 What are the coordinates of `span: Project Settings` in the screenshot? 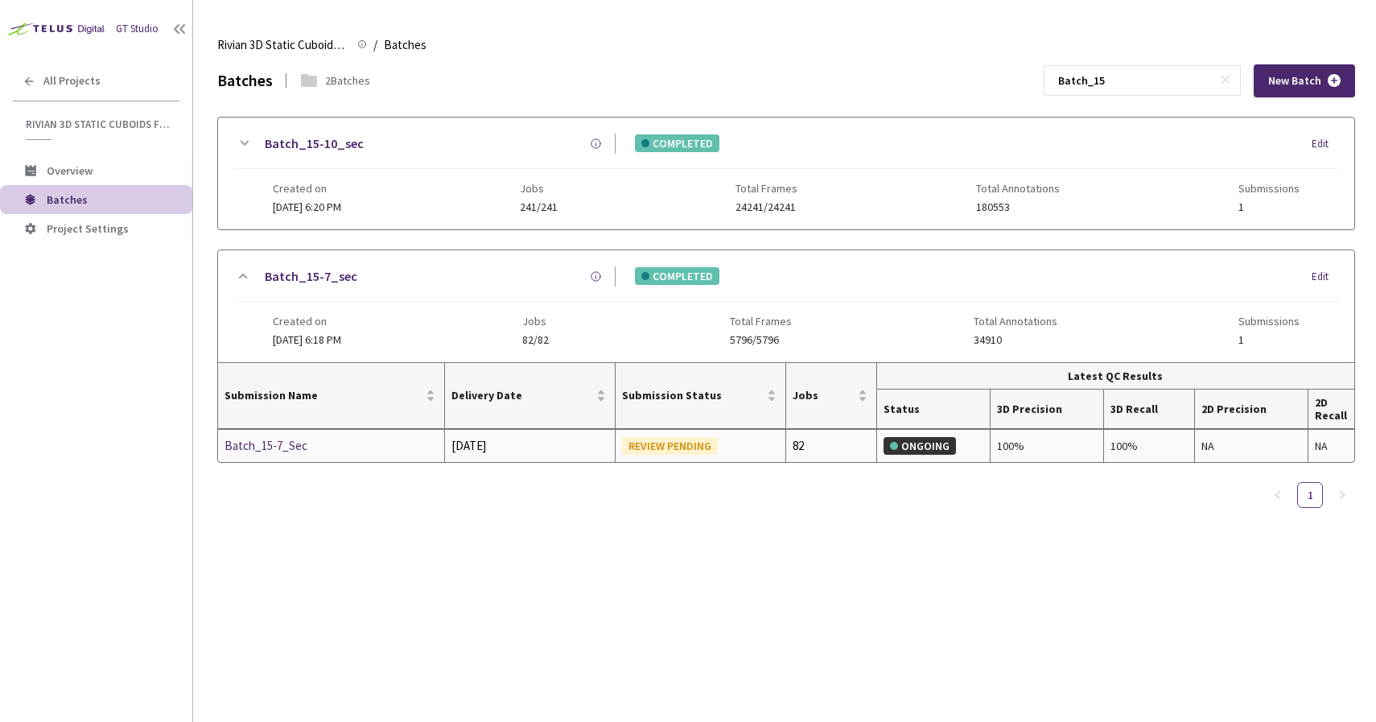 It's located at (88, 229).